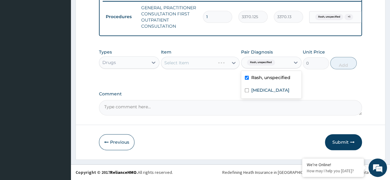 Image resolution: width=390 pixels, height=180 pixels. Describe the element at coordinates (344, 143) in the screenshot. I see `button: Submit` at that location.